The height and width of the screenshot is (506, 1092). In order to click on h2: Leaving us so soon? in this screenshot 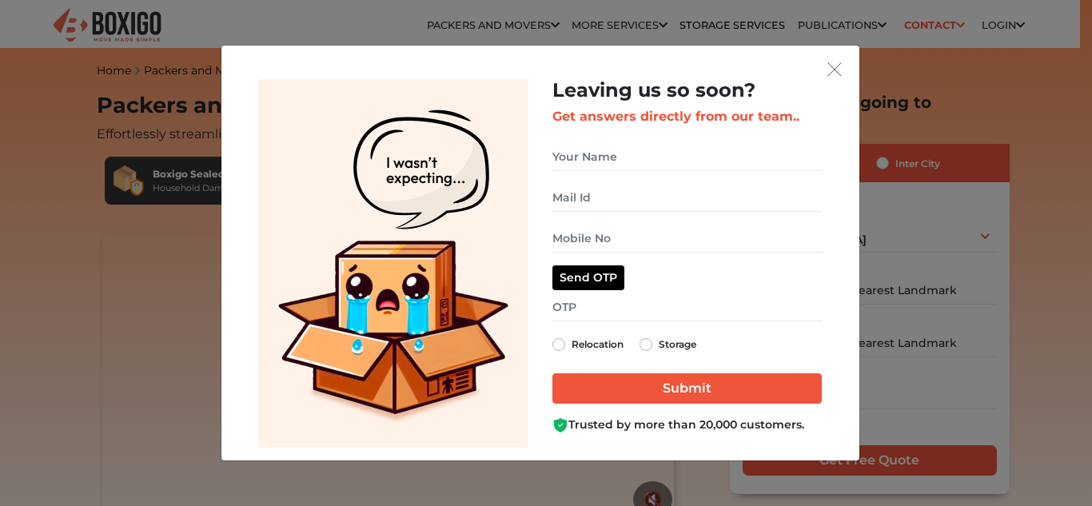, I will do `click(686, 90)`.